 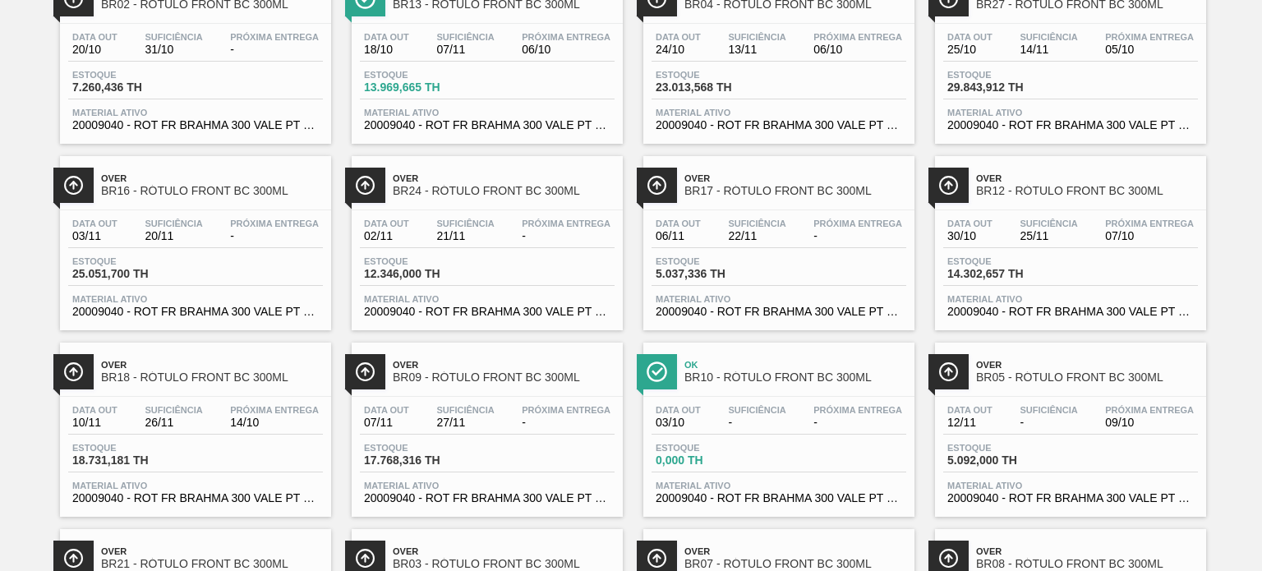 What do you see at coordinates (1068, 237) in the screenshot?
I see `a: ÍconeOverBR12 - RÓTULO FRONT BC 300MLData out30/10Suficiência25/11Próxima Entrega07/10Estoque14.3...` at bounding box center [1068, 237].